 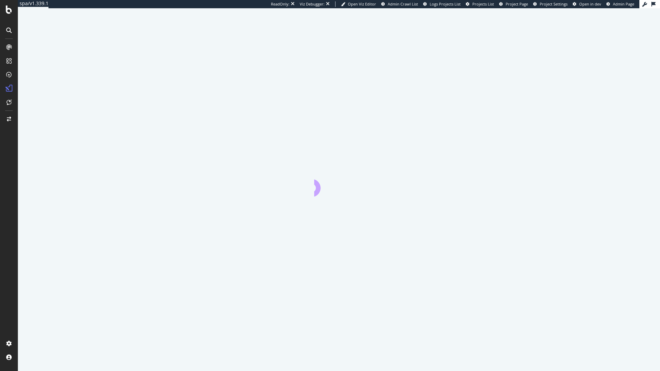 I want to click on span: Project Settings, so click(x=554, y=4).